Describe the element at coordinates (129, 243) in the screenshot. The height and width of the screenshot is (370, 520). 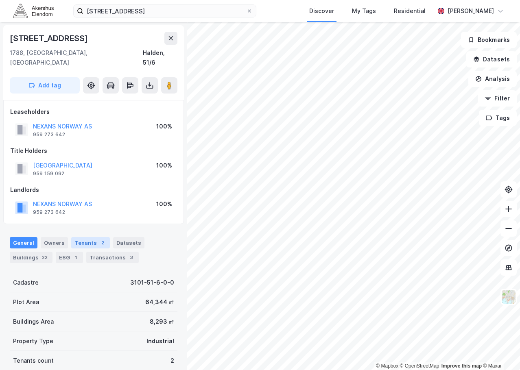
I see `div: Datasets` at that location.